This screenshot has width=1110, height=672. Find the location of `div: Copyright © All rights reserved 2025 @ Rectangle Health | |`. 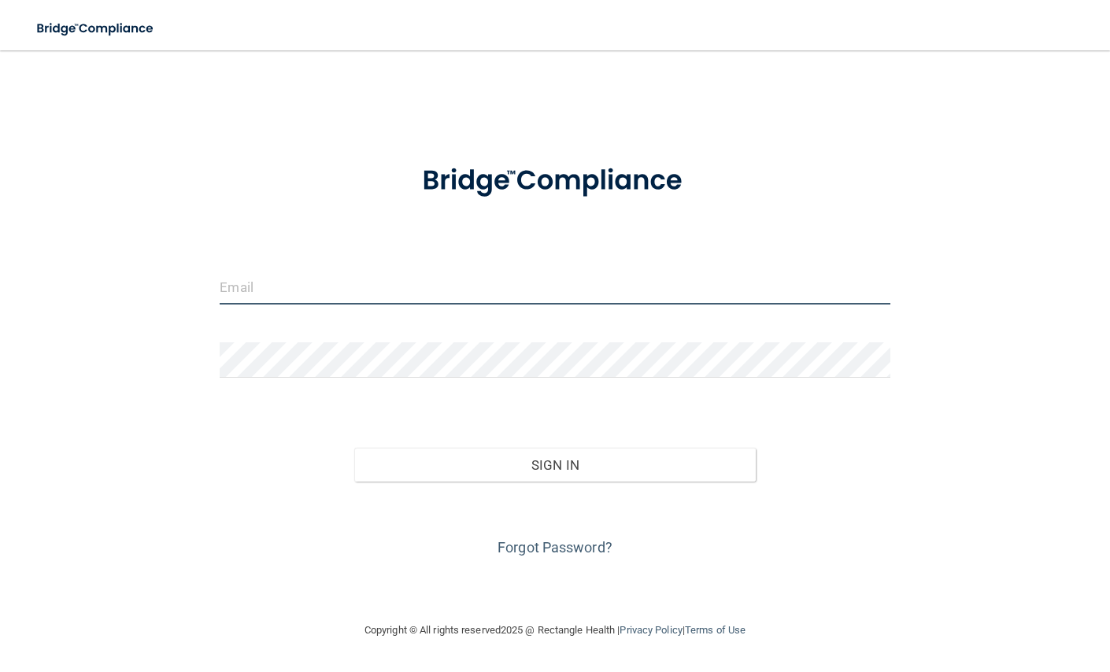

div: Copyright © All rights reserved 2025 @ Rectangle Health | | is located at coordinates (555, 630).